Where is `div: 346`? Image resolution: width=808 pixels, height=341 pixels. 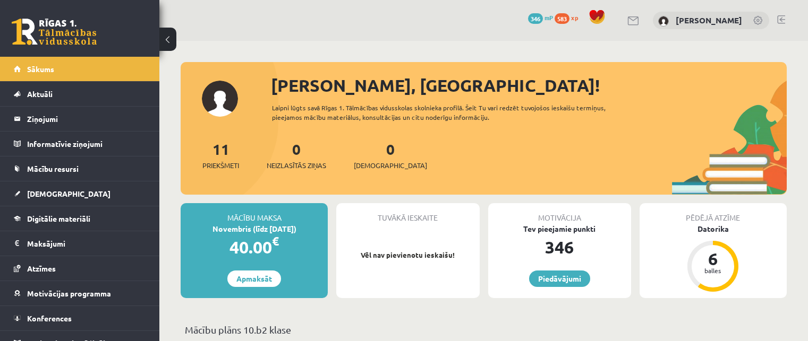 div: 346 is located at coordinates (559, 247).